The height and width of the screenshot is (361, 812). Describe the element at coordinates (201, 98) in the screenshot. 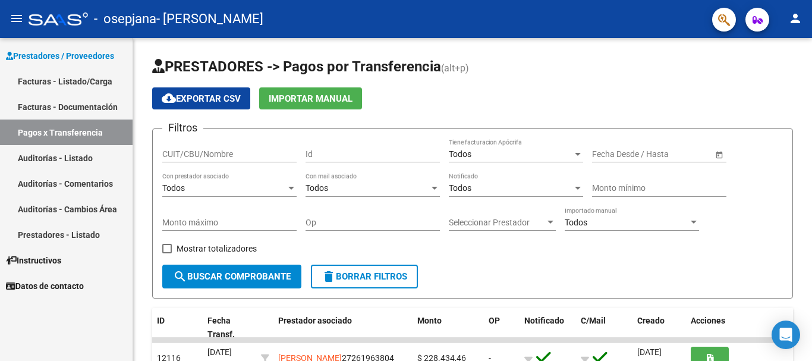

I see `button: Exportar CSV` at that location.